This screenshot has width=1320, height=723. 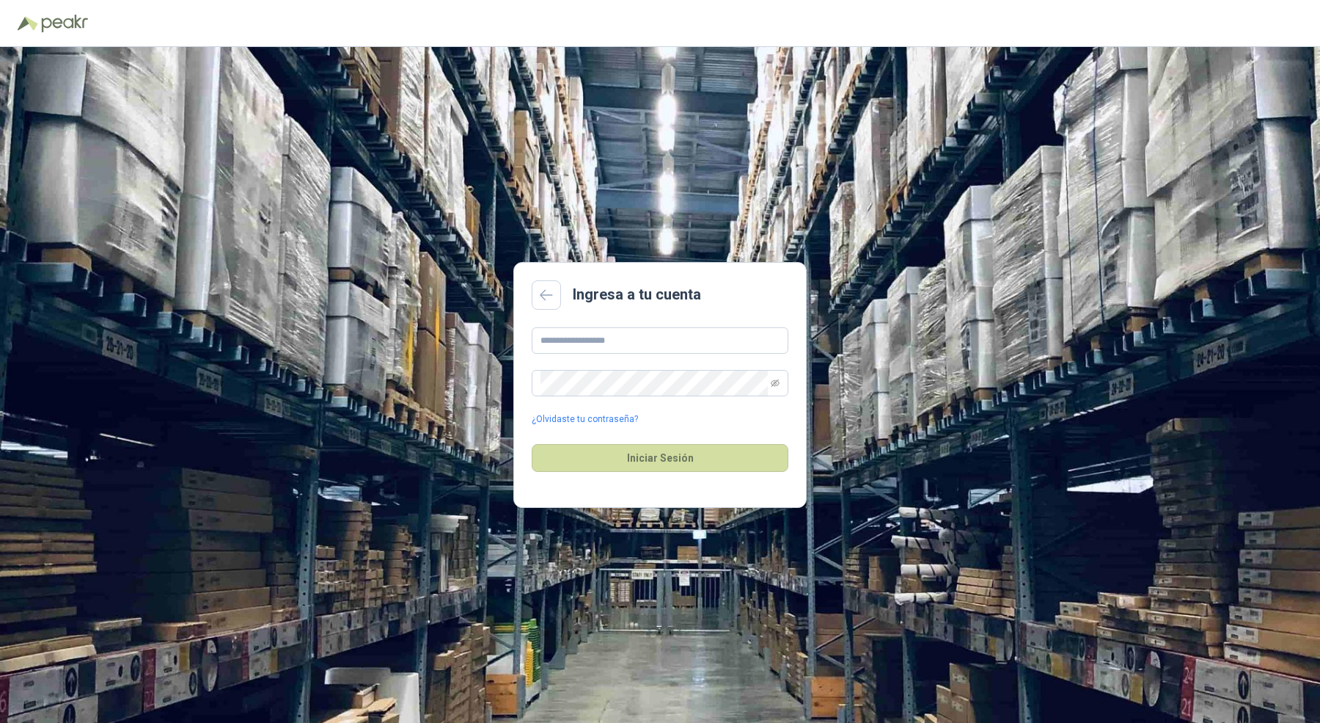 I want to click on a: ¿Olvidaste tu contraseña?, so click(x=585, y=419).